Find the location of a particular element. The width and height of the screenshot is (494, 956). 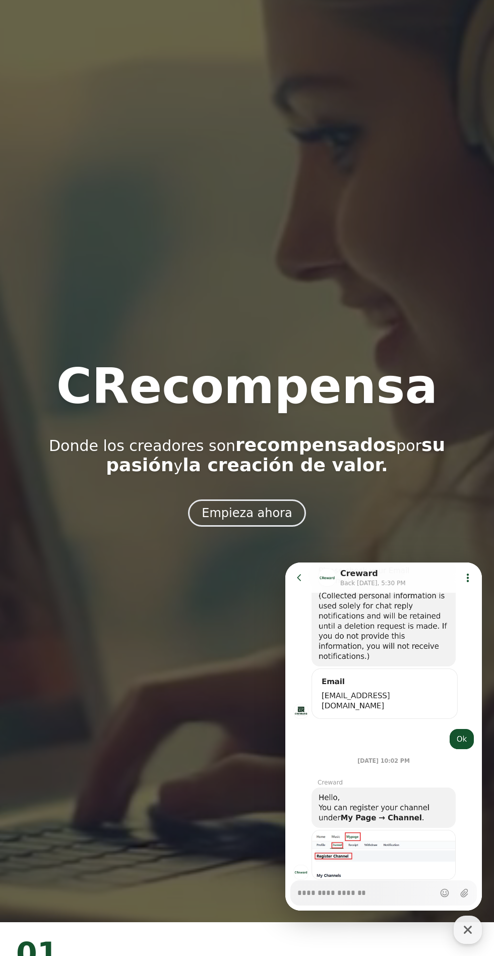

font: ​​por is located at coordinates (409, 445).